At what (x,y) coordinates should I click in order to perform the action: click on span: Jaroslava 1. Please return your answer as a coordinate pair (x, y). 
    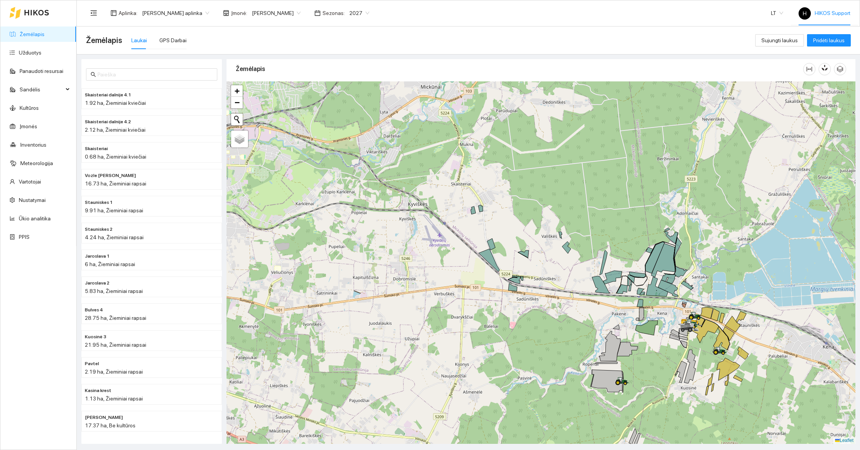
    Looking at the image, I should click on (97, 256).